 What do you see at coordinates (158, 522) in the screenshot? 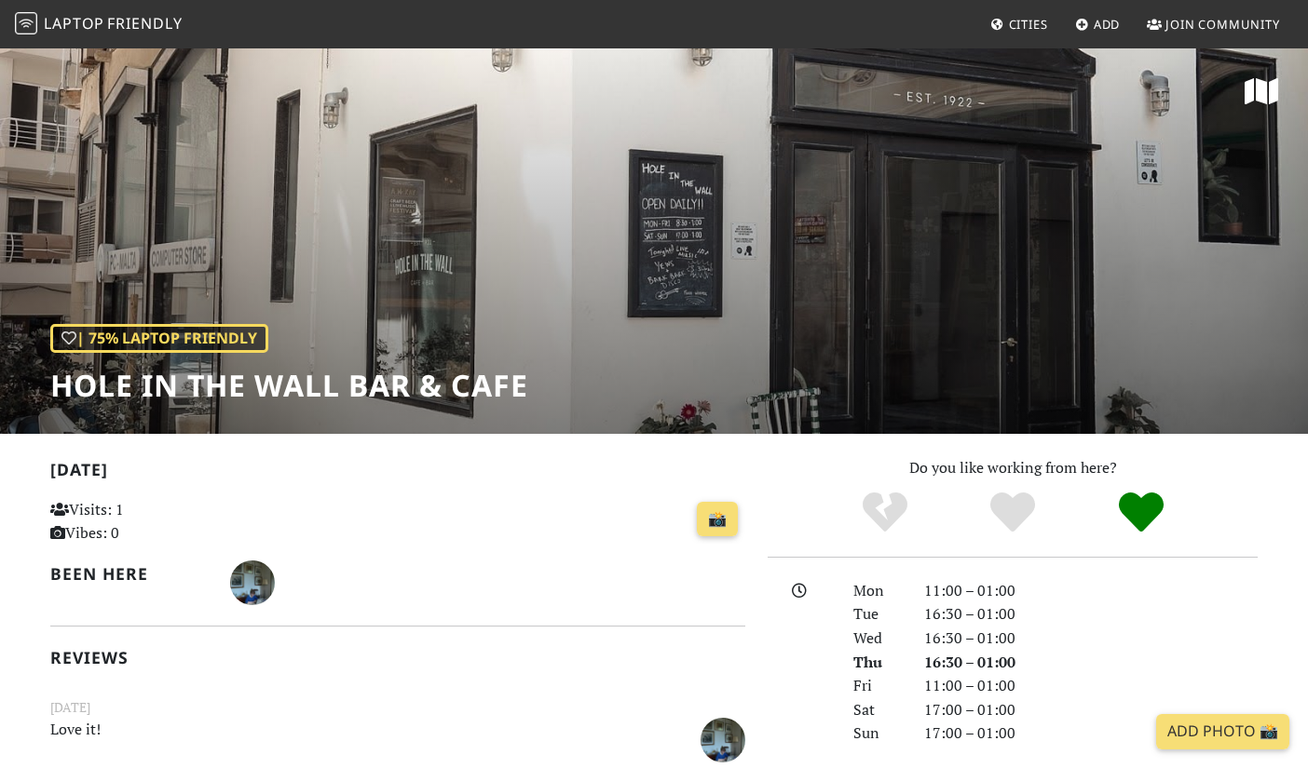
I see `p: Visits: 1 Vibes: 0` at bounding box center [158, 522].